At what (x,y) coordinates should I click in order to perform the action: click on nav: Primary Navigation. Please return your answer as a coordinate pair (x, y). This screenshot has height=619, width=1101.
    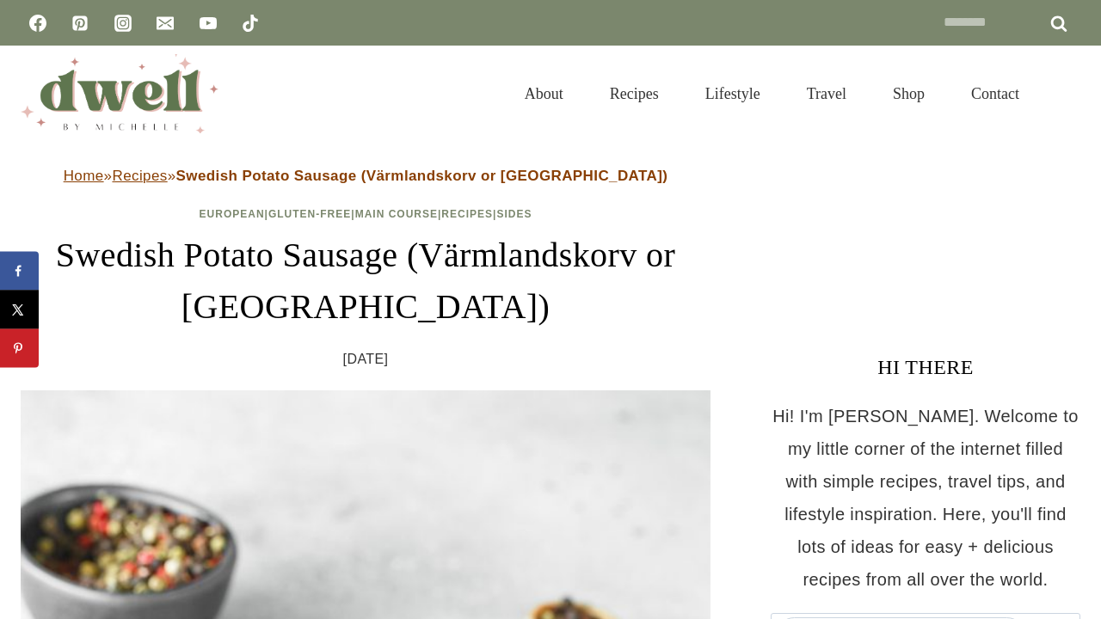
    Looking at the image, I should click on (771, 94).